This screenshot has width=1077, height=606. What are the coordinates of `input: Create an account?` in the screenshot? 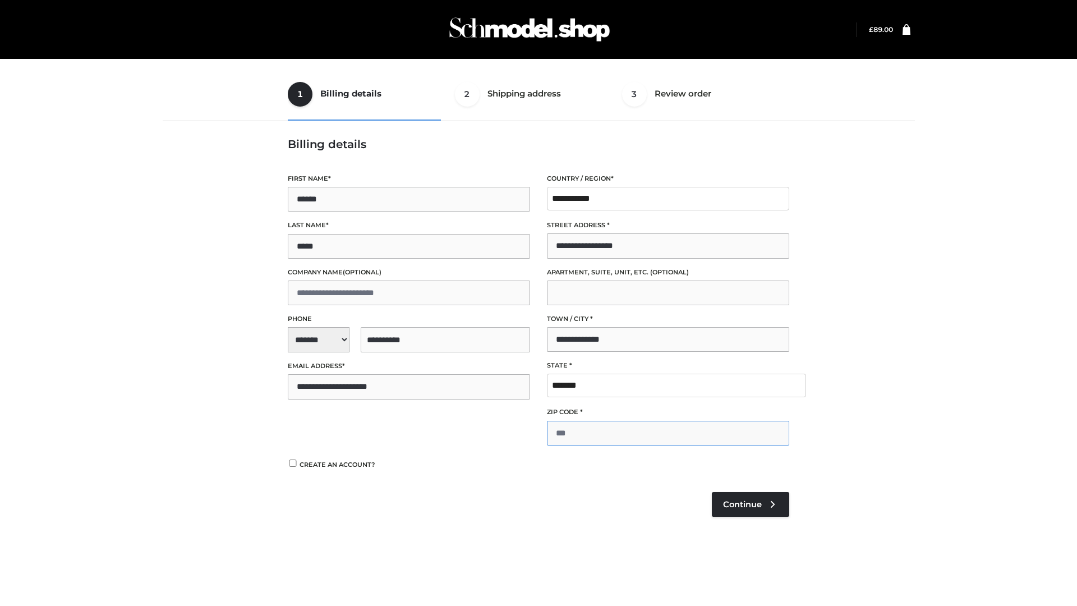 It's located at (293, 463).